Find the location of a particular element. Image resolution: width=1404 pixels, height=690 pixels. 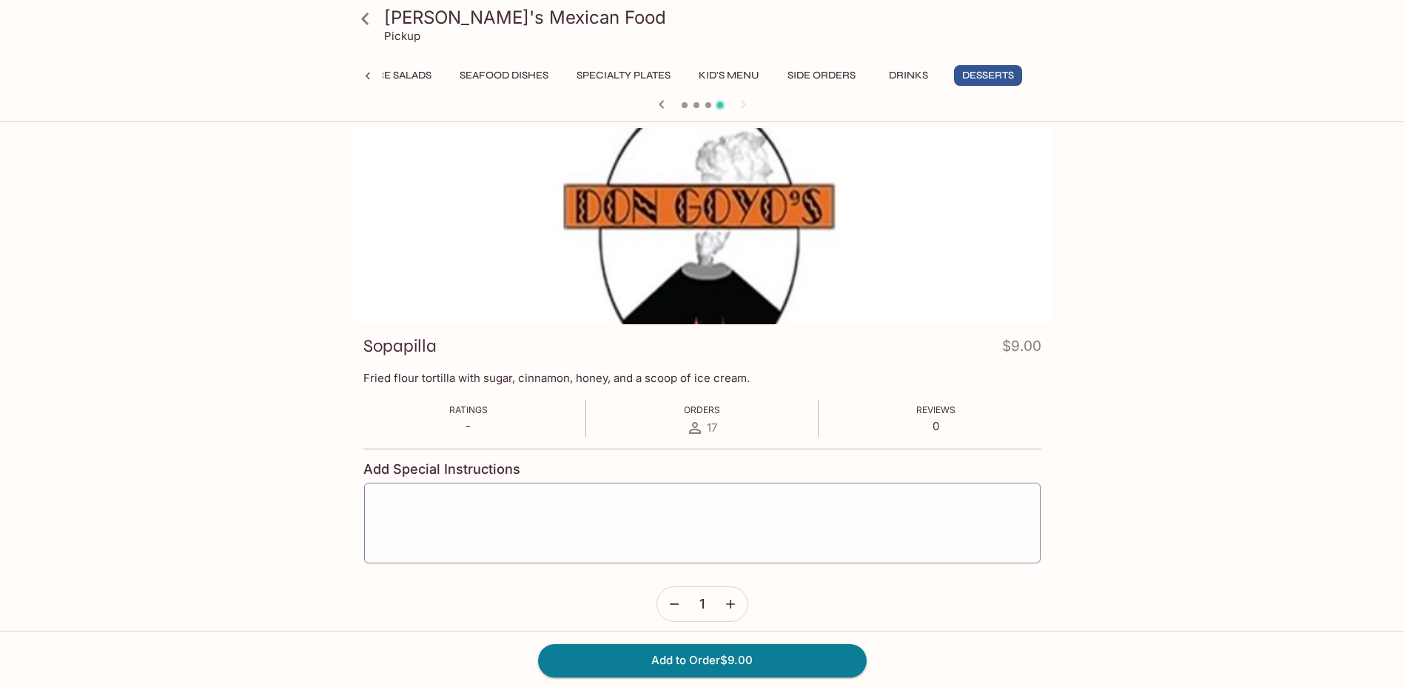

span: 1 is located at coordinates (702, 604).